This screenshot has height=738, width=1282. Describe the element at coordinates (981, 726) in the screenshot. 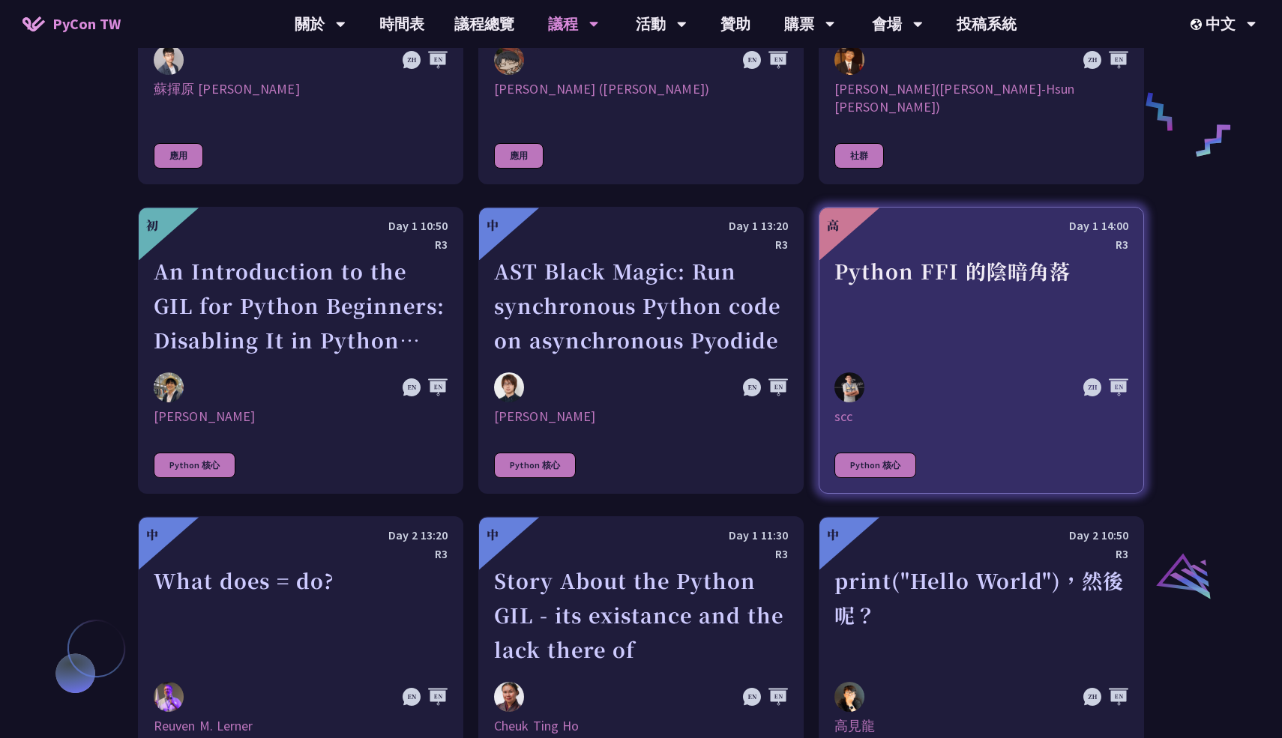

I see `div: 高見龍` at that location.